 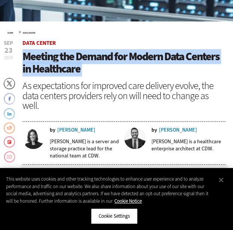 What do you see at coordinates (8, 43) in the screenshot?
I see `span: Sep` at bounding box center [8, 43].